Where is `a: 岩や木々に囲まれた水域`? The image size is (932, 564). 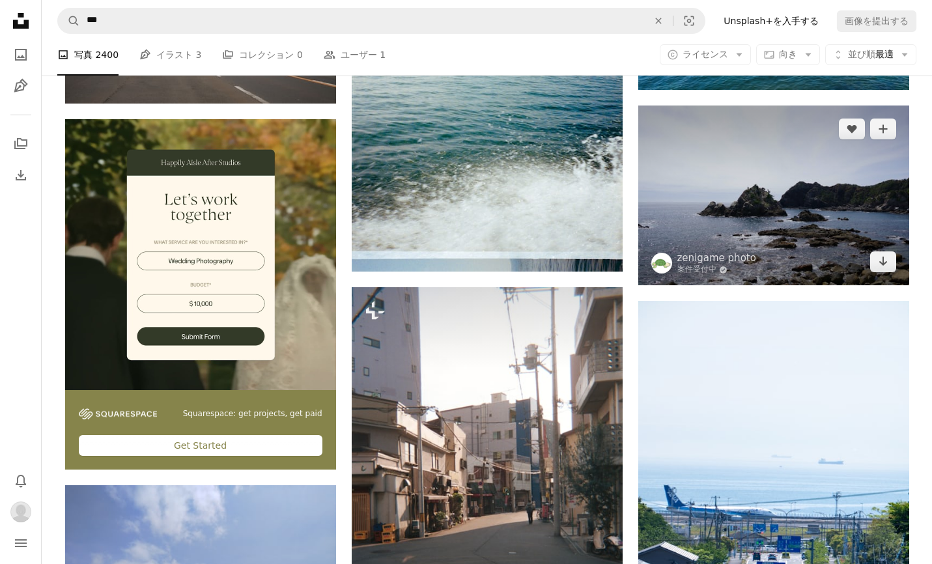
a: 岩や木々に囲まれた水域 is located at coordinates (773, 195).